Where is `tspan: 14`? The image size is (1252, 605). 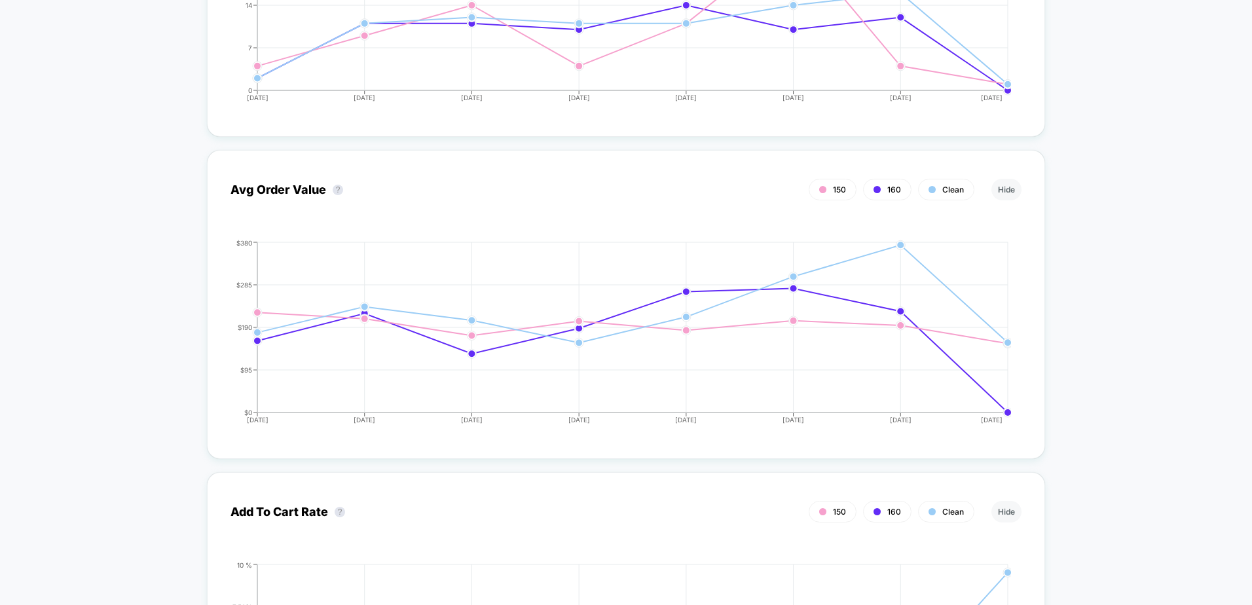
tspan: 14 is located at coordinates (249, 5).